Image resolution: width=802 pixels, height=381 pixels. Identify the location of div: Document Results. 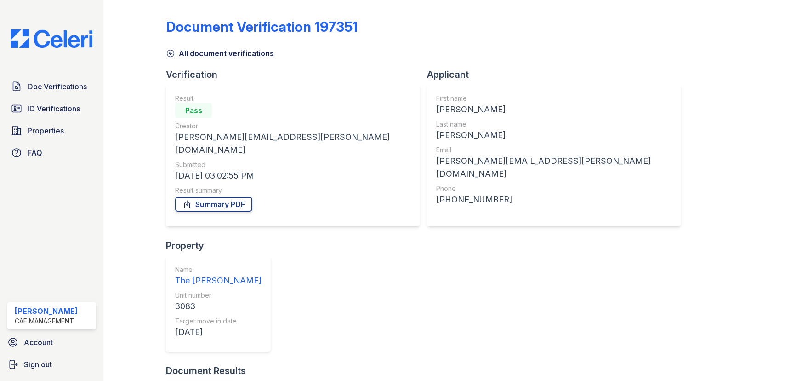
(206, 371).